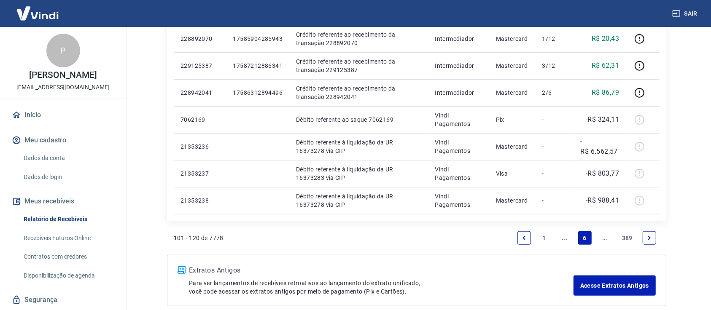  Describe the element at coordinates (685, 13) in the screenshot. I see `button: Sair` at that location.